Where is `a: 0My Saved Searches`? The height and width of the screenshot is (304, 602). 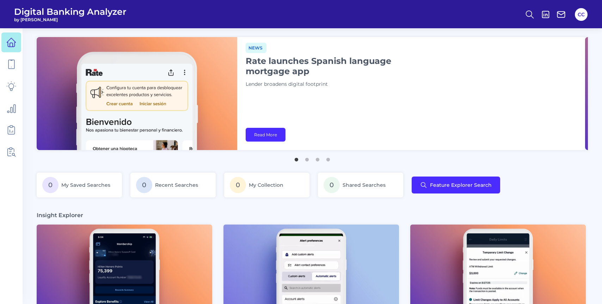 a: 0My Saved Searches is located at coordinates (79, 185).